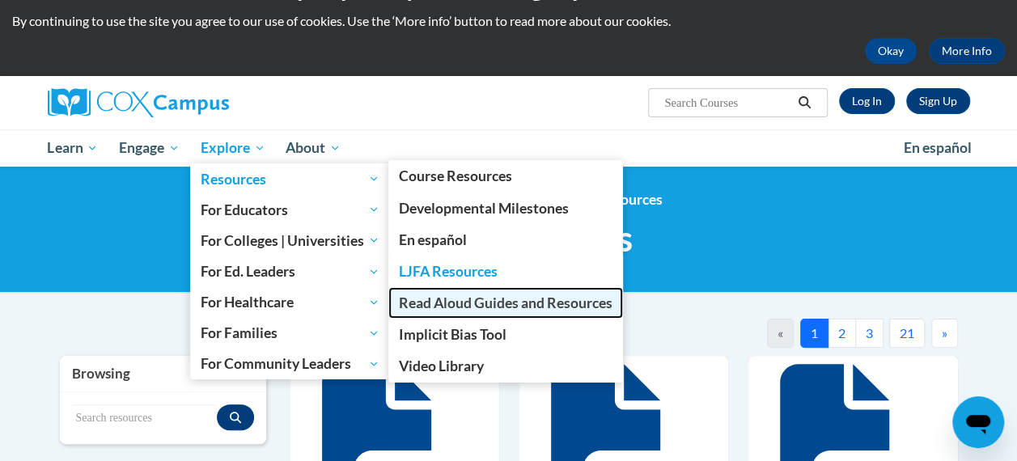 This screenshot has width=1017, height=461. What do you see at coordinates (804, 103) in the screenshot?
I see `button: Search` at bounding box center [804, 103].